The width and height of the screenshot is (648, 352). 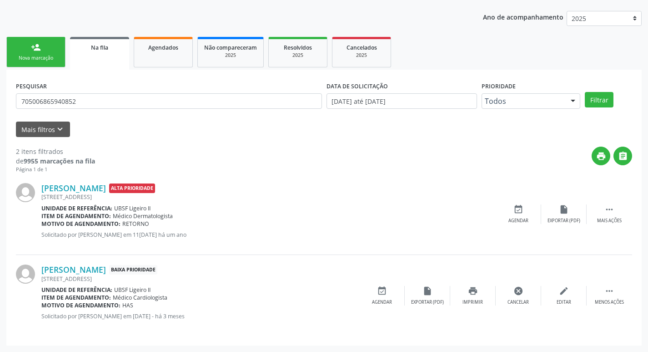 I want to click on span: Médico Cardiologista, so click(x=140, y=297).